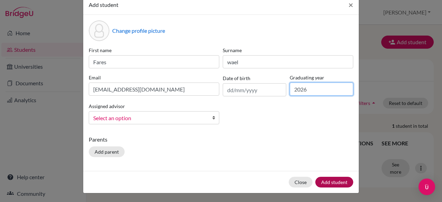 This screenshot has height=202, width=442. Describe the element at coordinates (221, 139) in the screenshot. I see `p: Parents` at that location.